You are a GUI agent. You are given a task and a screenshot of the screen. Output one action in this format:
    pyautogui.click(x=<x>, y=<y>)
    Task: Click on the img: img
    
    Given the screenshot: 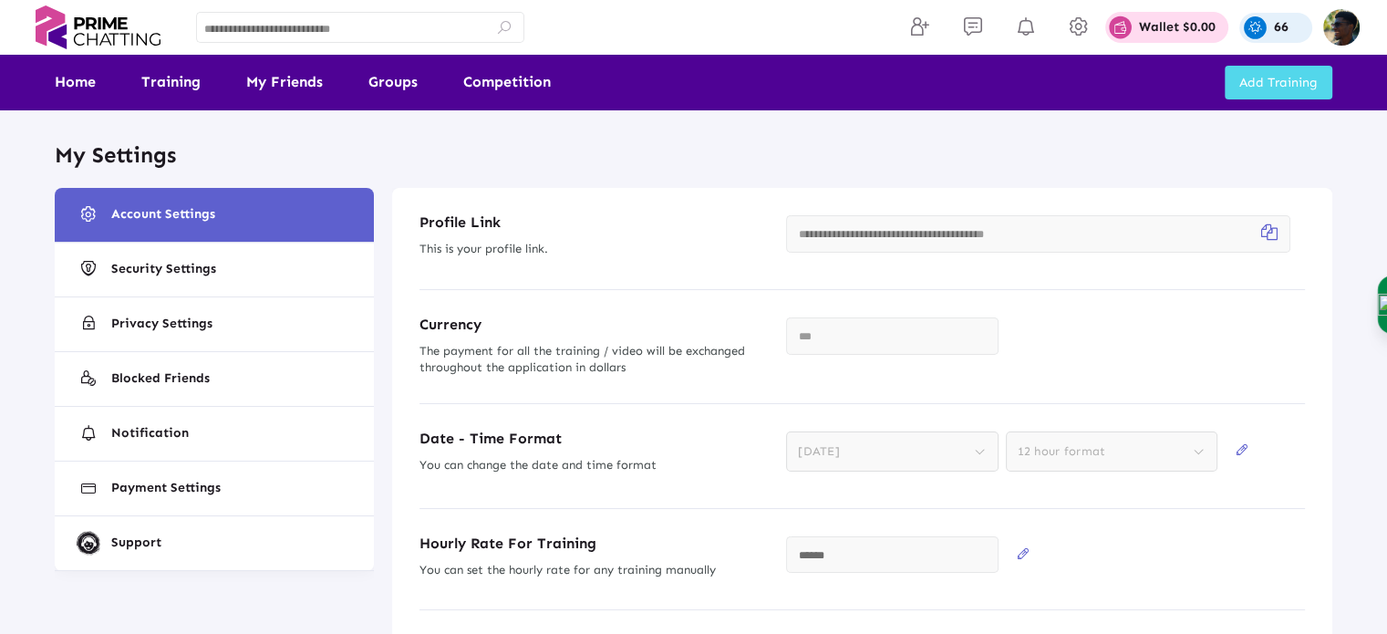 What is the action you would take?
    pyautogui.click(x=1342, y=27)
    